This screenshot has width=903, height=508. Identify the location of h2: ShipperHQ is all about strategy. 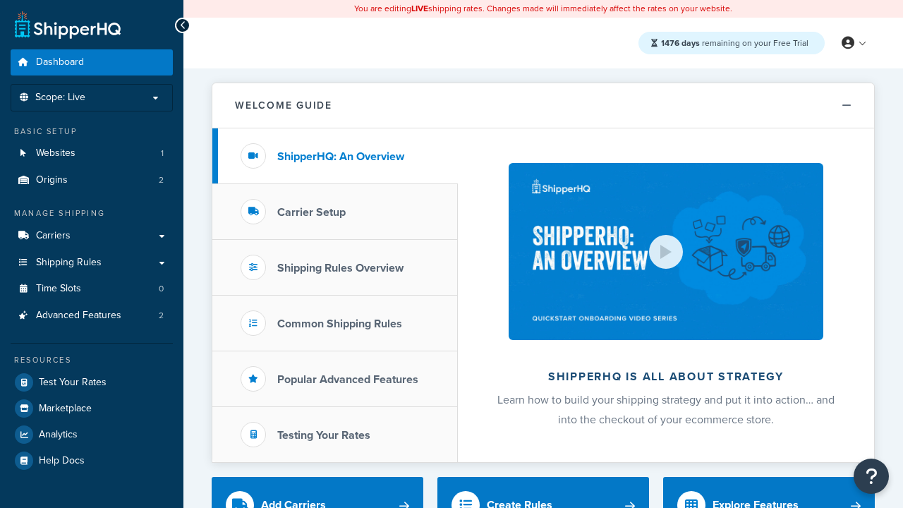
(666, 377).